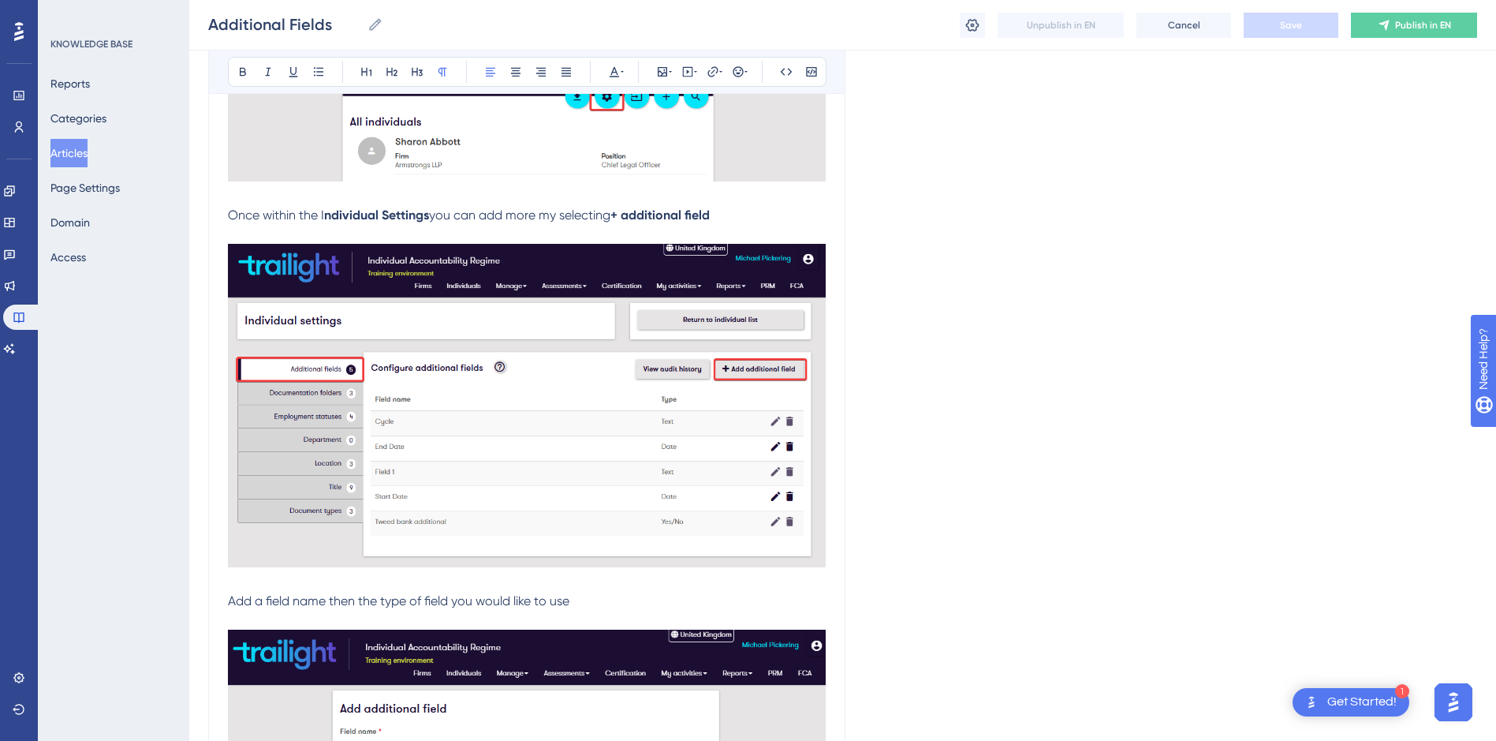  What do you see at coordinates (1414, 25) in the screenshot?
I see `button: Publish in EN` at bounding box center [1414, 25].